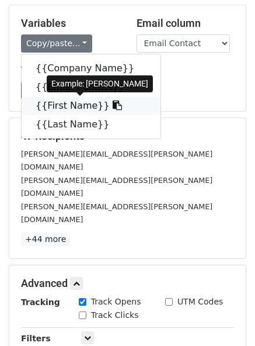 This screenshot has height=346, width=255. What do you see at coordinates (186, 23) in the screenshot?
I see `h5: Email column` at bounding box center [186, 23].